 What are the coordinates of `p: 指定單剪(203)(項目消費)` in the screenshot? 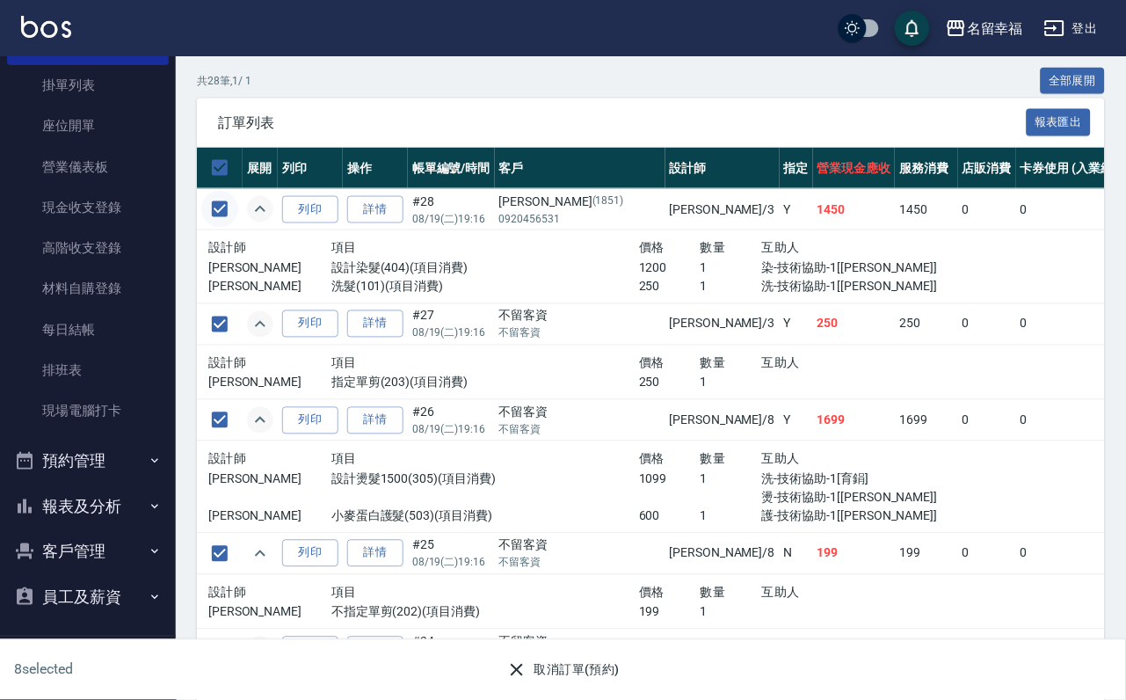 It's located at (485, 382).